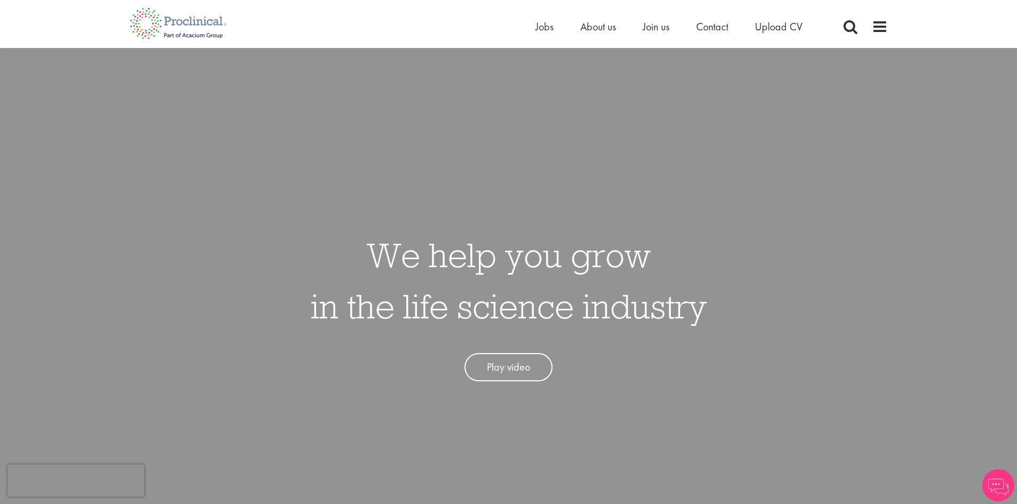 The height and width of the screenshot is (504, 1017). I want to click on img: Chatbot, so click(998, 486).